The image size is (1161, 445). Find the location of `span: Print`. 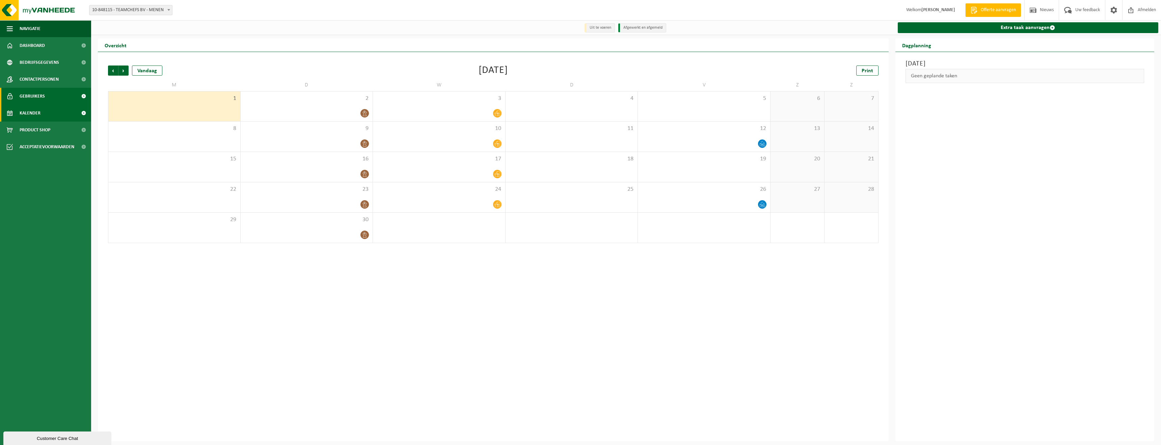

span: Print is located at coordinates (868, 71).